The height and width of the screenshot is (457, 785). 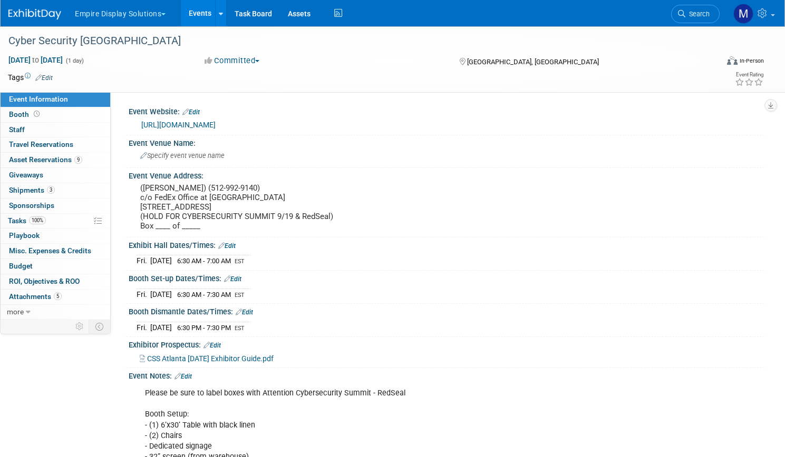 What do you see at coordinates (55, 312) in the screenshot?
I see `a: more` at bounding box center [55, 312].